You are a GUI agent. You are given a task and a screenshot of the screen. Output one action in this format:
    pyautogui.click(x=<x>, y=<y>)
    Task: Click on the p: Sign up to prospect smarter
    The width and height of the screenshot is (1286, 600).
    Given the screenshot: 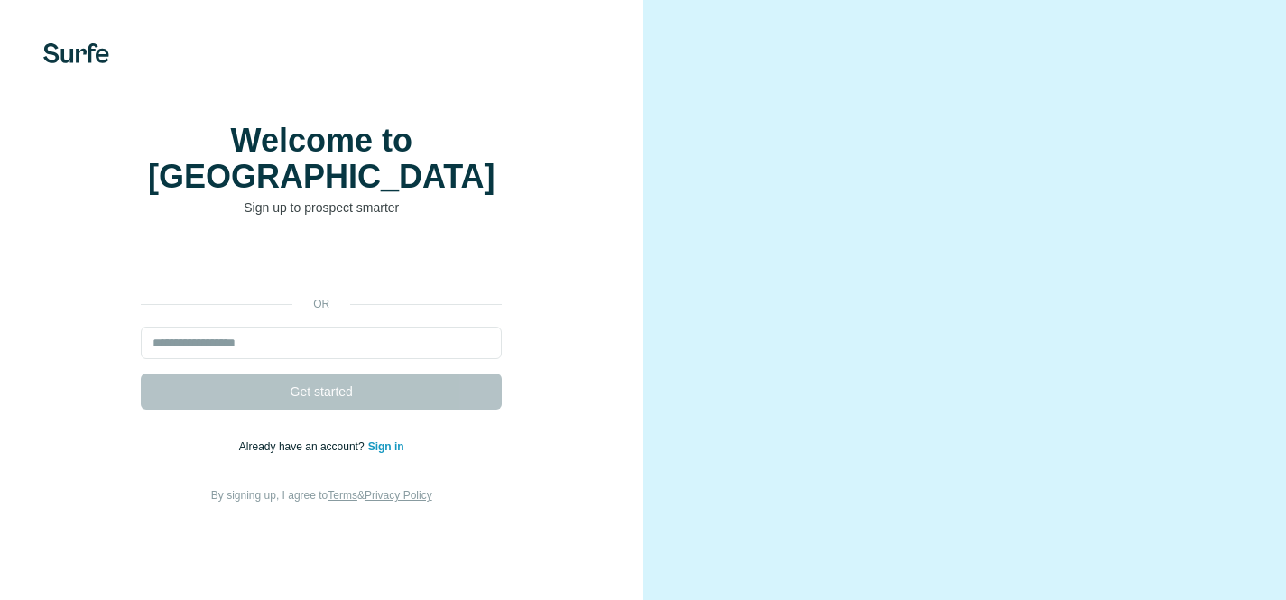 What is the action you would take?
    pyautogui.click(x=321, y=208)
    